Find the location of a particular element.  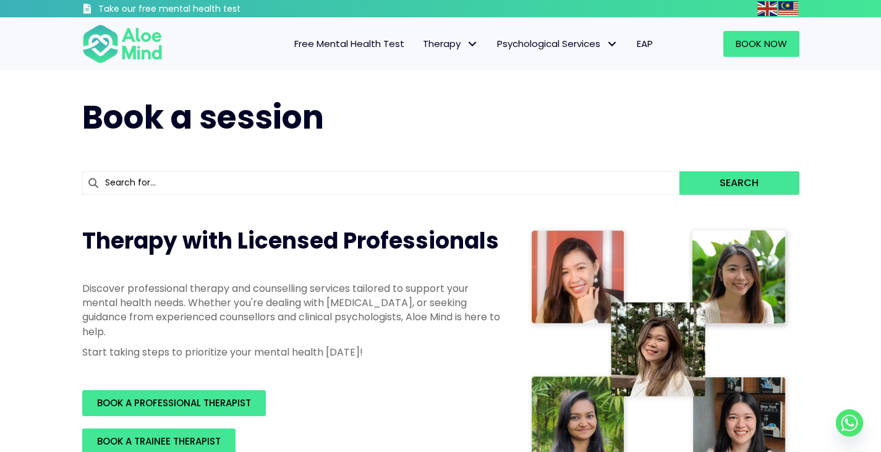

span: Therapy is located at coordinates (451, 43).